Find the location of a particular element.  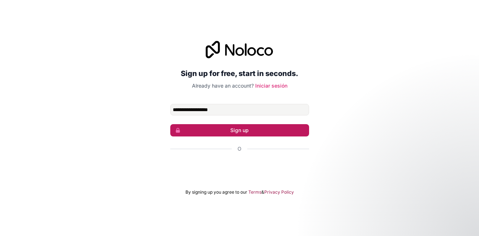

button: Sign up is located at coordinates (240, 130).